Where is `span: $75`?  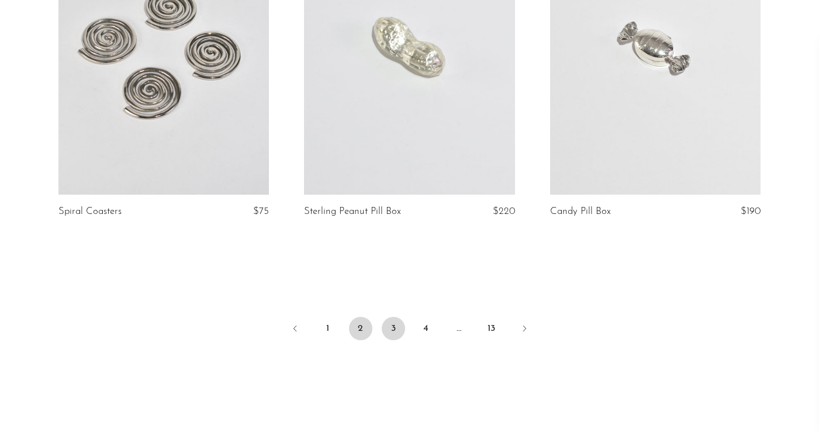
span: $75 is located at coordinates (261, 211).